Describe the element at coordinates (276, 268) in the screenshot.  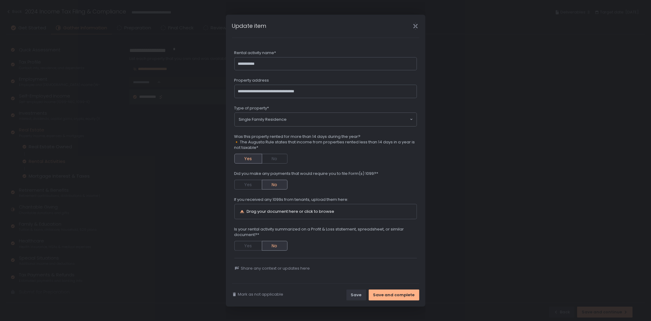
I see `span: Share any context or updates here` at that location.